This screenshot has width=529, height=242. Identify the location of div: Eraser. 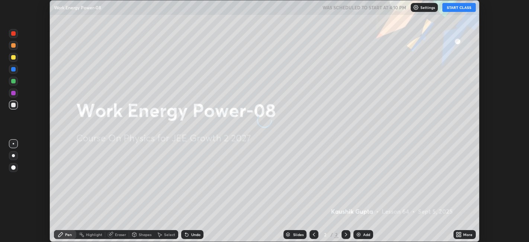
(120, 234).